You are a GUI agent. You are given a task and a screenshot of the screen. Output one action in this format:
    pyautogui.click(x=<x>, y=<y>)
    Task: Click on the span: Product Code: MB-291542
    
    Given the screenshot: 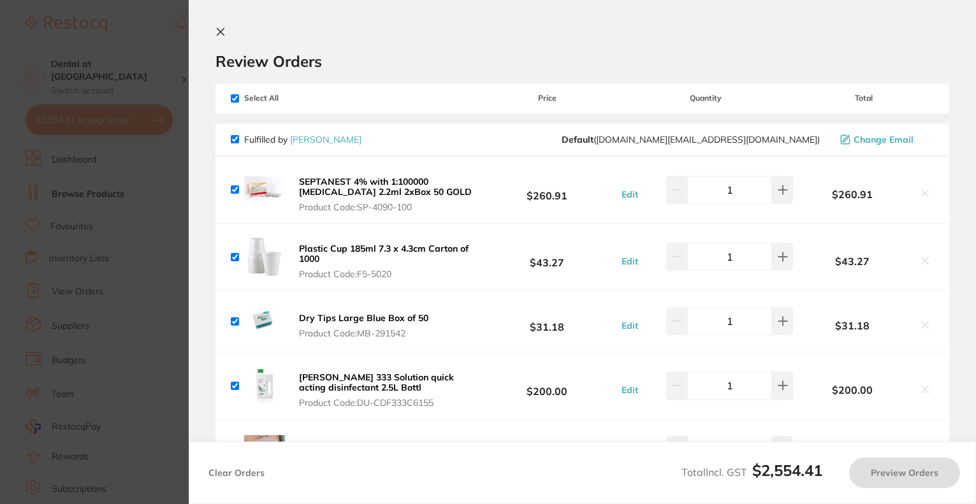 What is the action you would take?
    pyautogui.click(x=363, y=333)
    